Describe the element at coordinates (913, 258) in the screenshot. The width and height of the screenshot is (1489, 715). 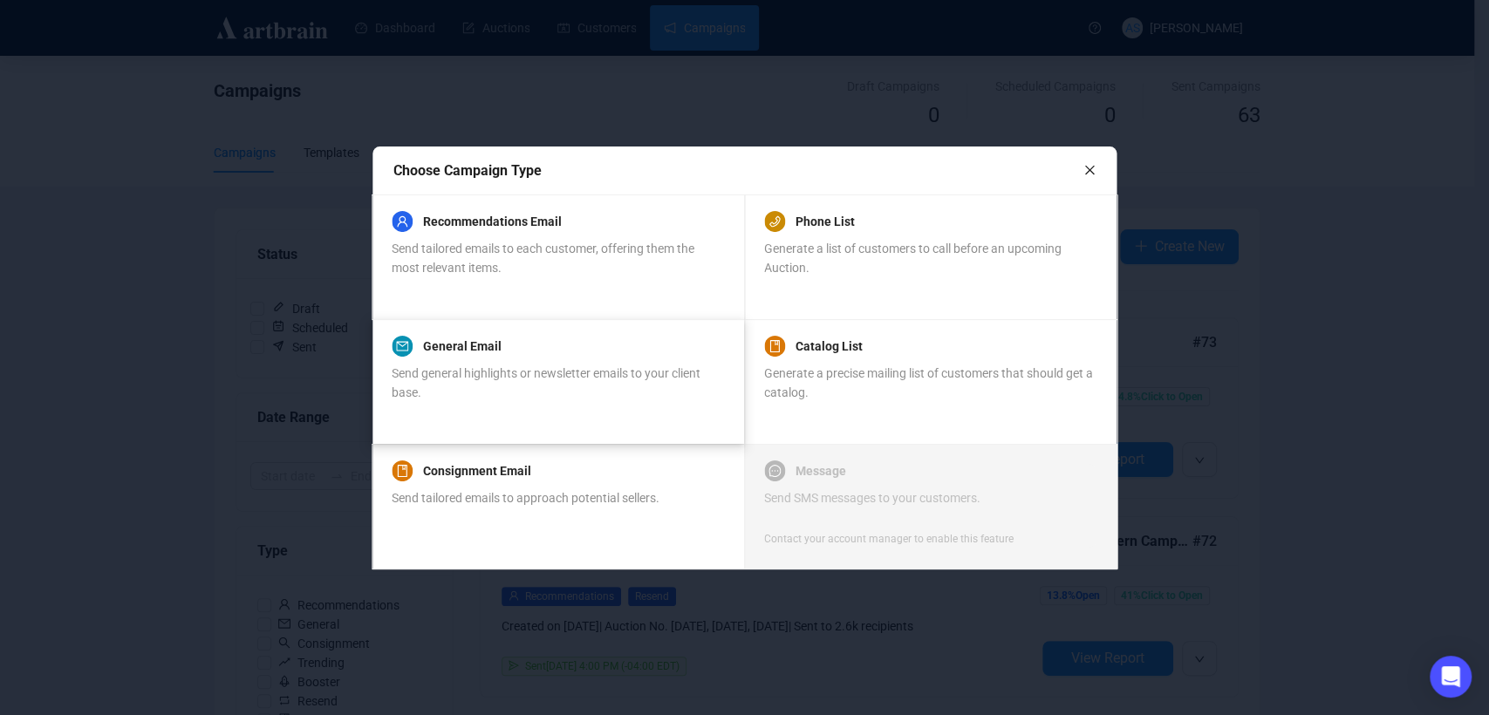
I see `span: Generate a list of customers to call before an upcoming Auction.` at that location.